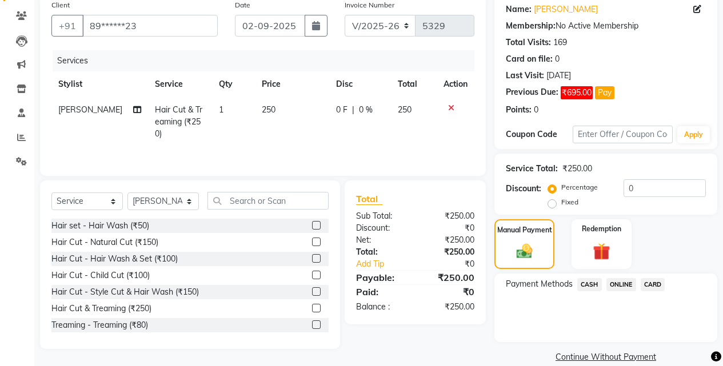  What do you see at coordinates (99, 84) in the screenshot?
I see `th: Stylist` at bounding box center [99, 84].